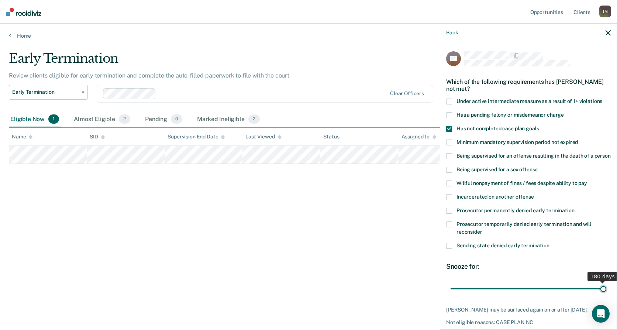  What do you see at coordinates (24, 12) in the screenshot?
I see `img: Recidiviz` at bounding box center [24, 12].